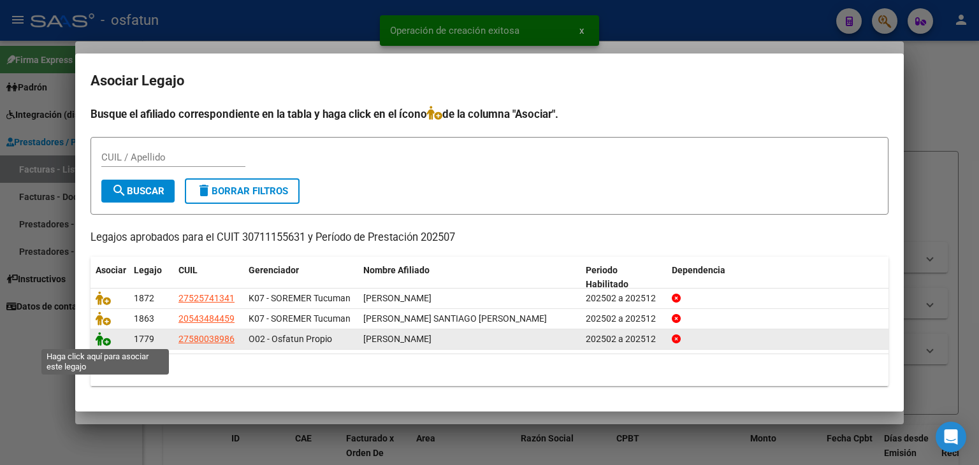 The height and width of the screenshot is (465, 979). I want to click on datatable-header-cell: CUIL, so click(208, 278).